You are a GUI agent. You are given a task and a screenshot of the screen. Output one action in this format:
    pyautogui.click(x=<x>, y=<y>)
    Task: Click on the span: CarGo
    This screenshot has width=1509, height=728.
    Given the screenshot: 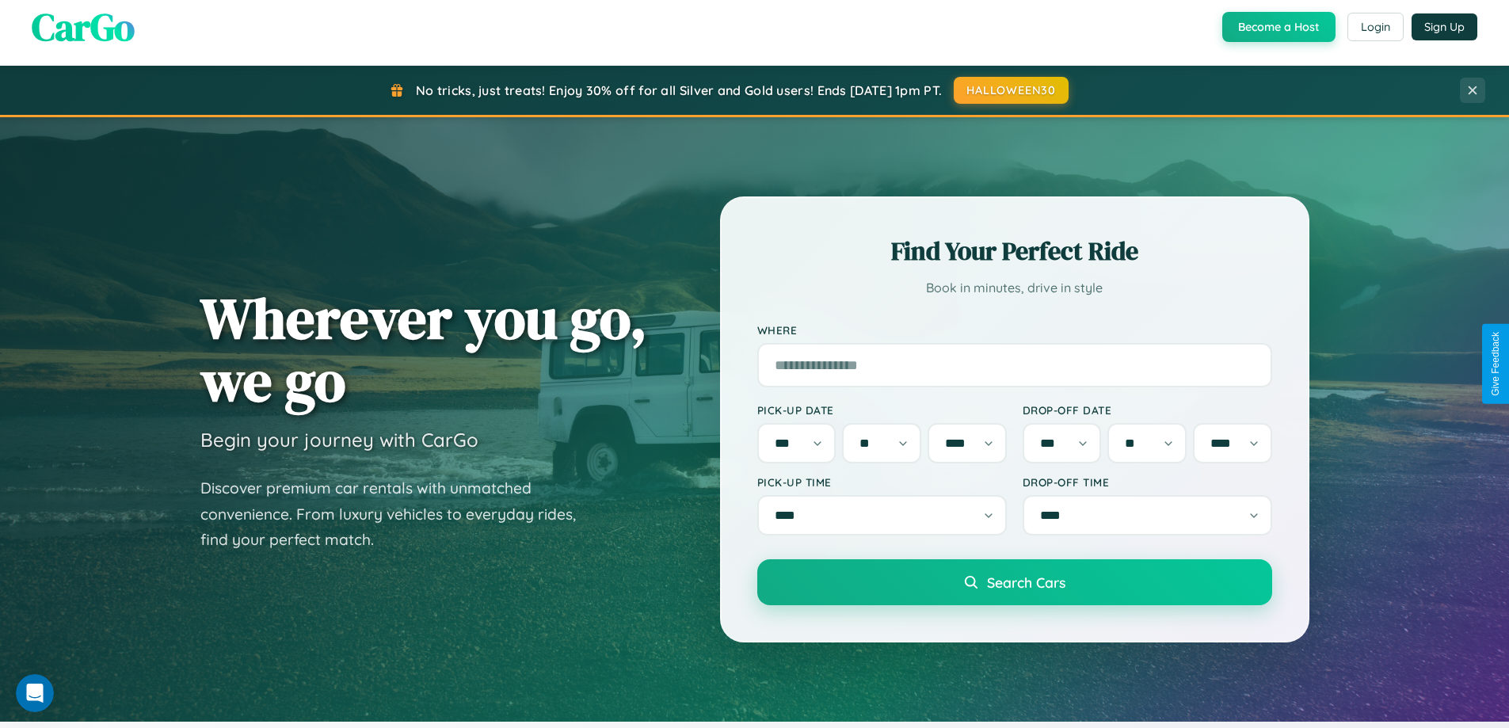 What is the action you would take?
    pyautogui.click(x=83, y=27)
    